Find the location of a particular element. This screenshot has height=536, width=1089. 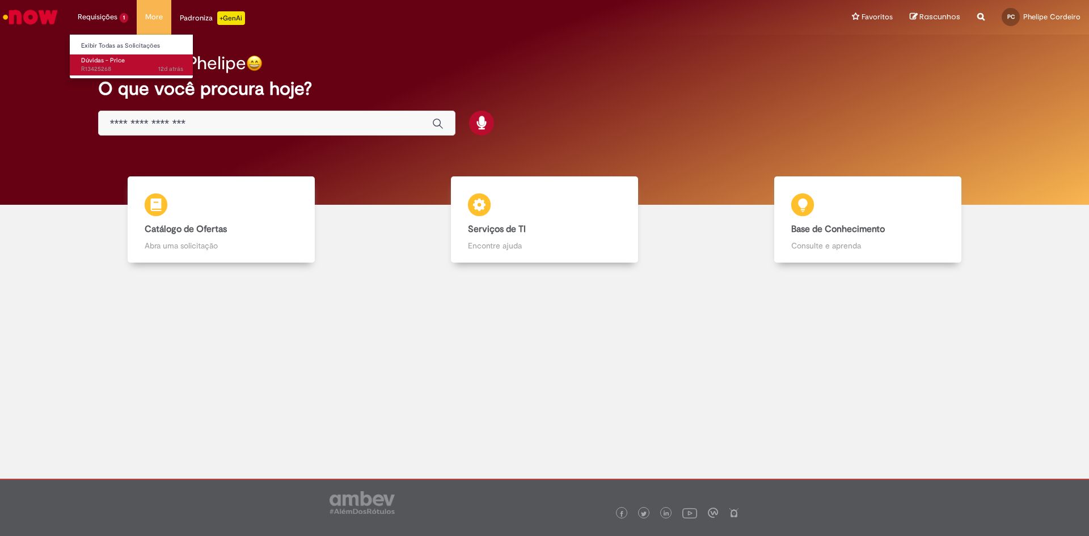

p: Encontre ajuda is located at coordinates (545, 246).